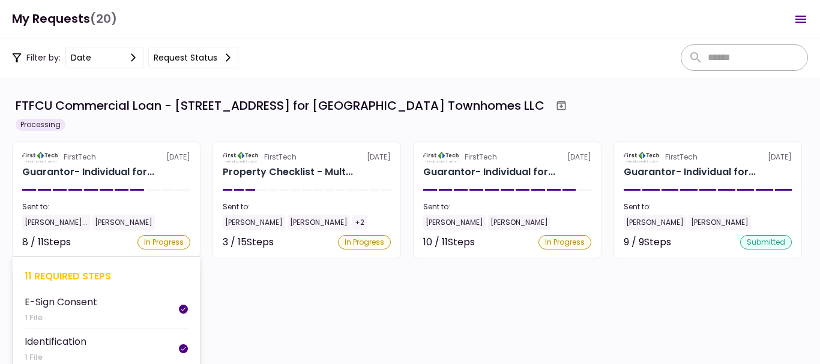 The height and width of the screenshot is (364, 820). What do you see at coordinates (55, 341) in the screenshot?
I see `div: Identification` at bounding box center [55, 341].